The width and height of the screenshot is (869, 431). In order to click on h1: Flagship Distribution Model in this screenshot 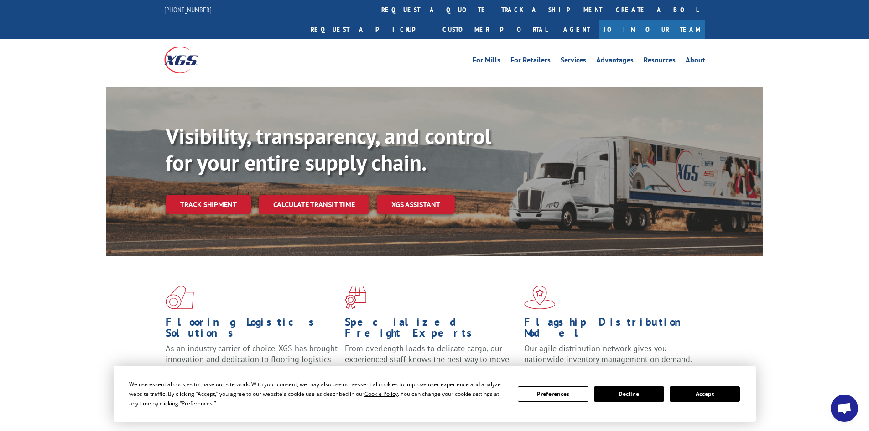, I will do `click(610, 330)`.